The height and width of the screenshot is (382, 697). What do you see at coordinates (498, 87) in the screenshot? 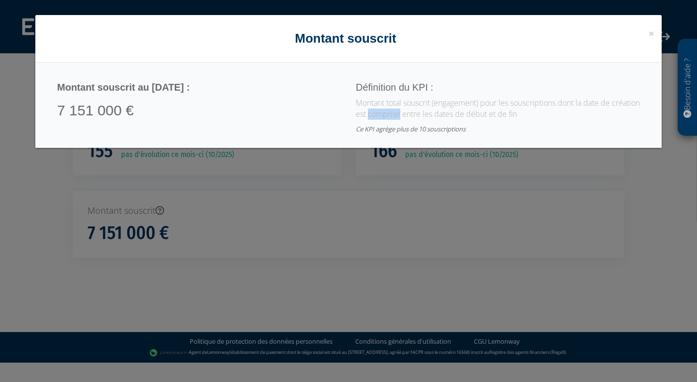
I see `h2: Définition du KPI :` at bounding box center [498, 87].